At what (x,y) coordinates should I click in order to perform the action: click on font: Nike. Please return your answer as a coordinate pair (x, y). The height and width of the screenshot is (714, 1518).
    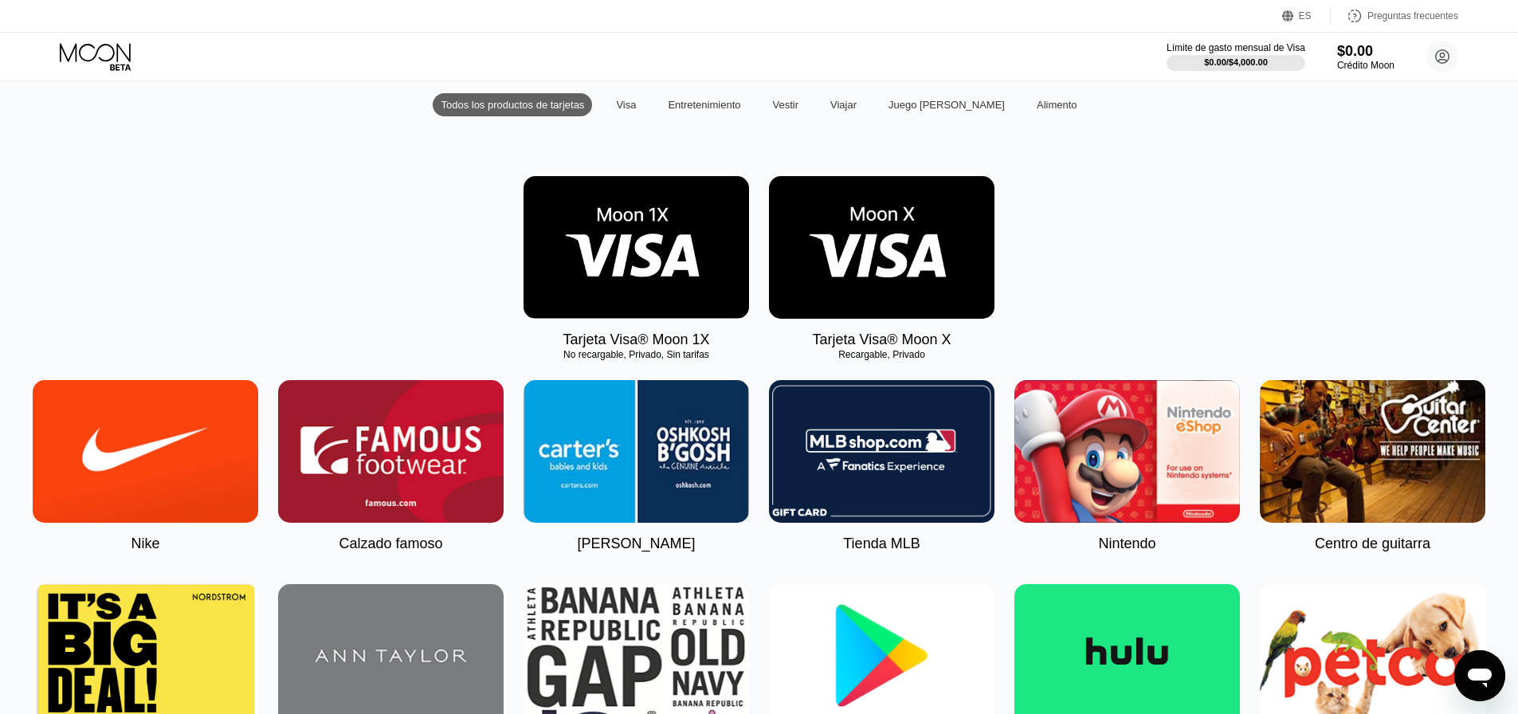
    Looking at the image, I should click on (145, 544).